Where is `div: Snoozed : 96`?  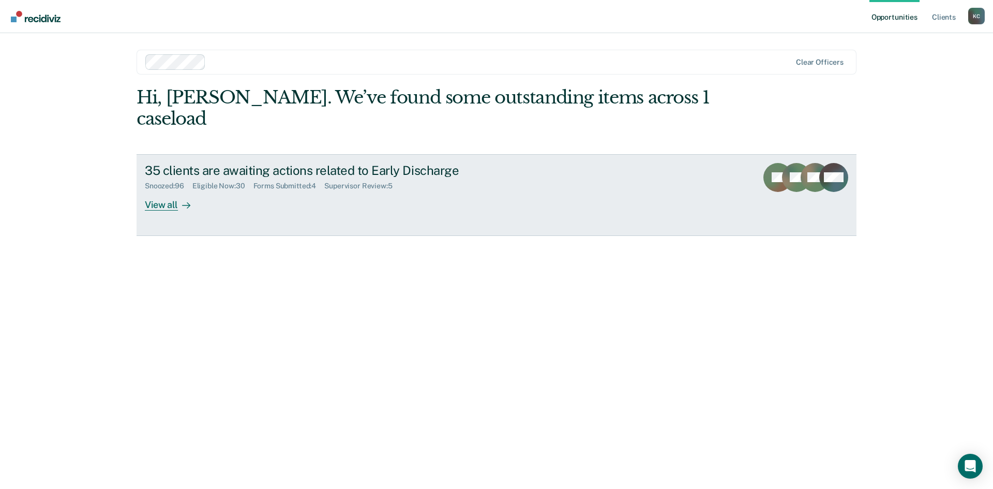
div: Snoozed : 96 is located at coordinates (169, 186).